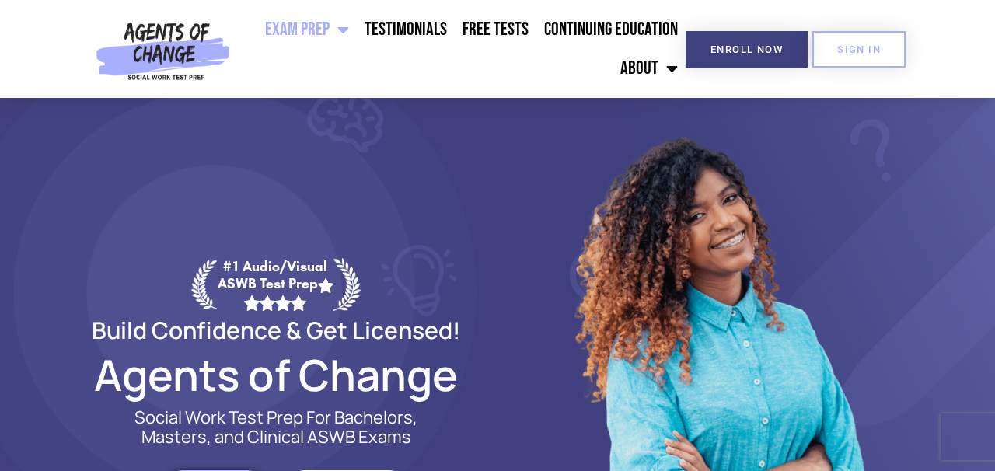  I want to click on a: Continuing Education, so click(611, 30).